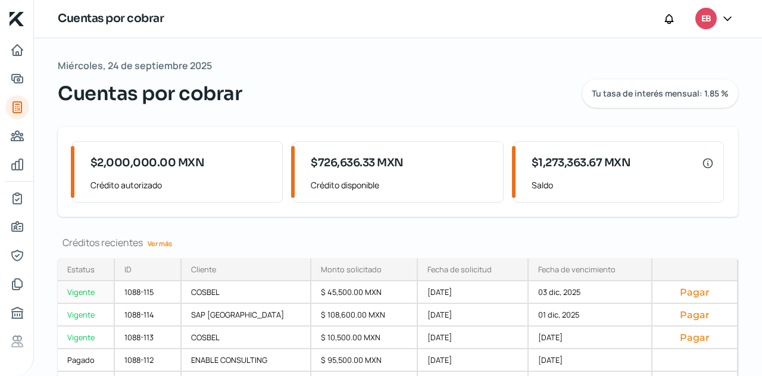 The height and width of the screenshot is (376, 762). Describe the element at coordinates (17, 341) in the screenshot. I see `a: Referencias` at that location.